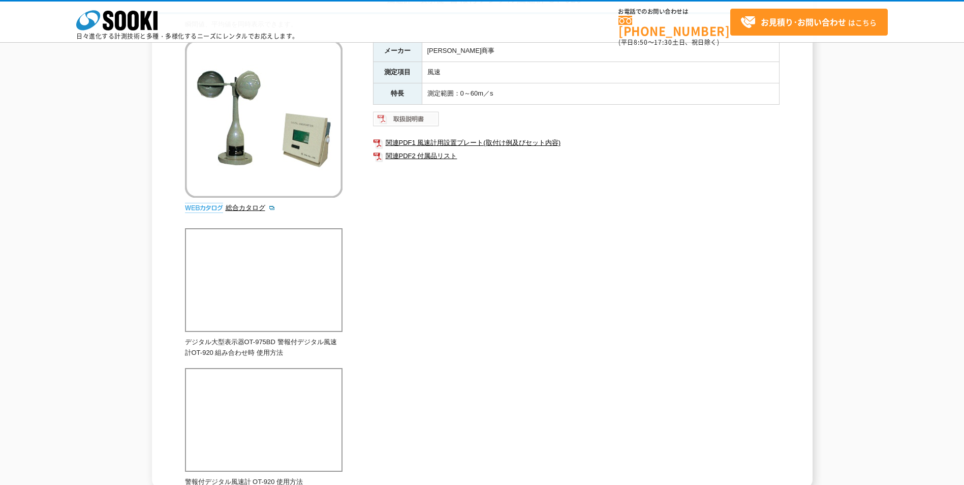  What do you see at coordinates (264, 347) in the screenshot?
I see `p: デジタル大型表示器OT-975BD 警報付デジタル風速計OT-920 組み合わせ時 使用方法` at bounding box center [264, 347].